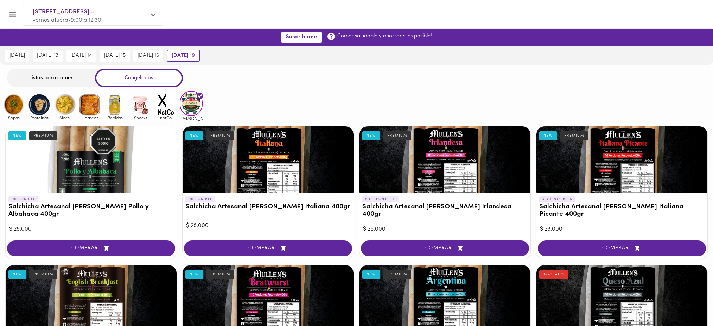 The height and width of the screenshot is (326, 713). What do you see at coordinates (140, 117) in the screenshot?
I see `span: Snacks` at bounding box center [140, 117].